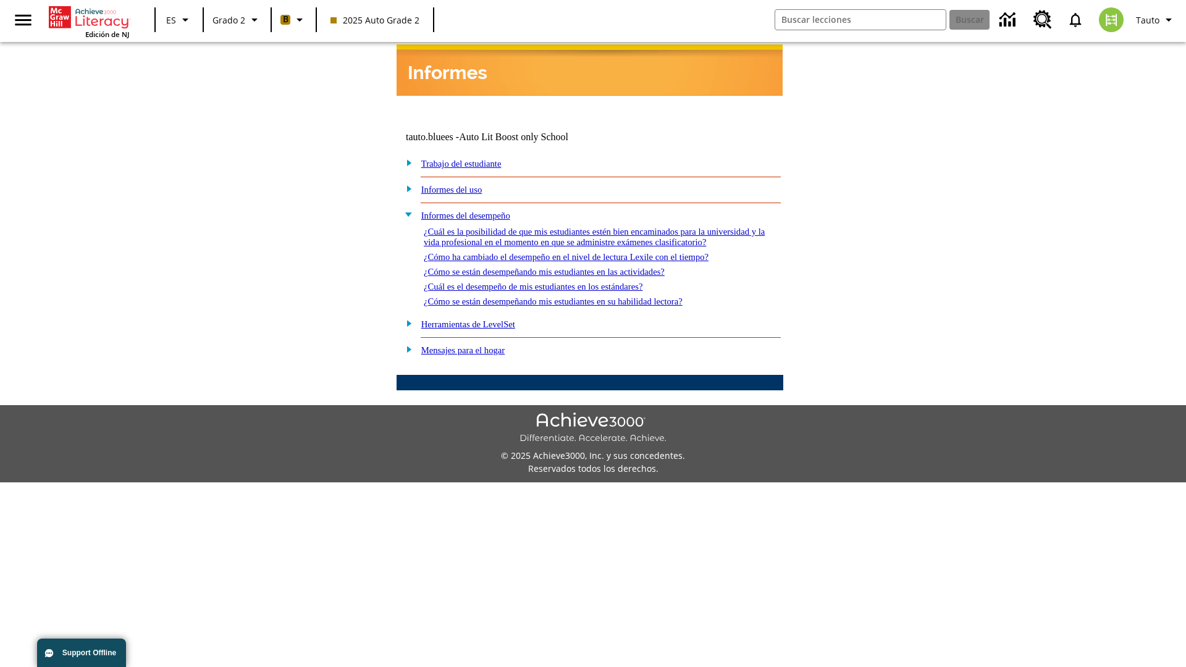 The image size is (1186, 667). What do you see at coordinates (285, 19) in the screenshot?
I see `span: B` at bounding box center [285, 19].